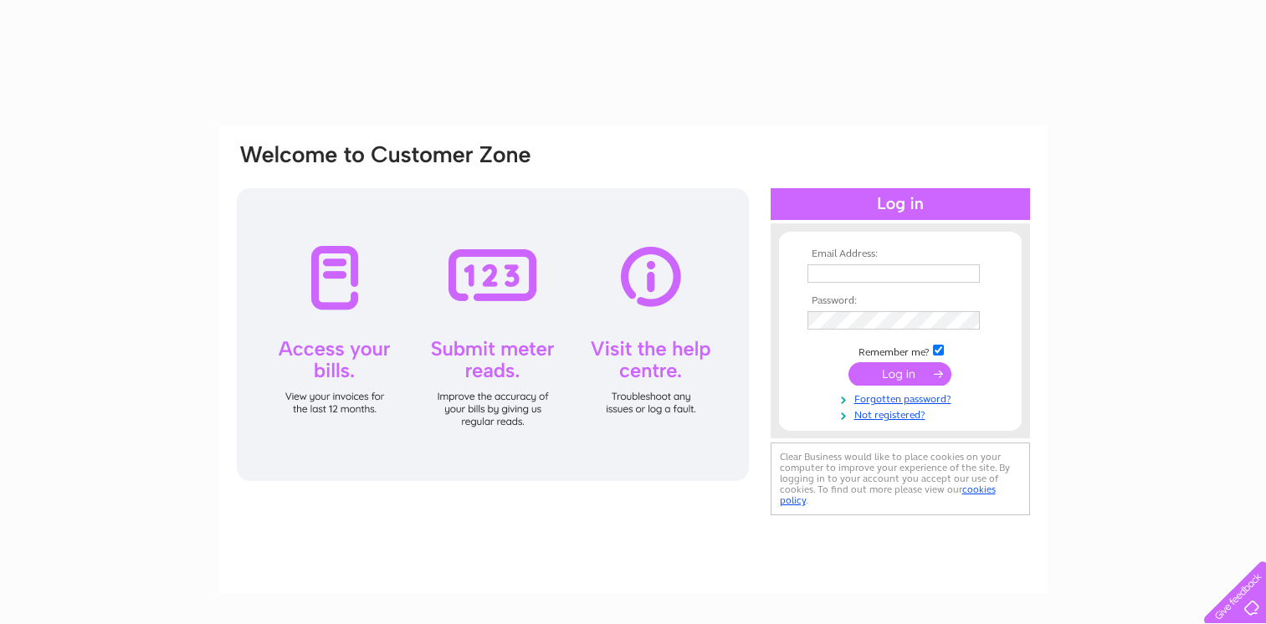 This screenshot has height=624, width=1266. Describe the element at coordinates (888, 494) in the screenshot. I see `a: cookies policy` at that location.